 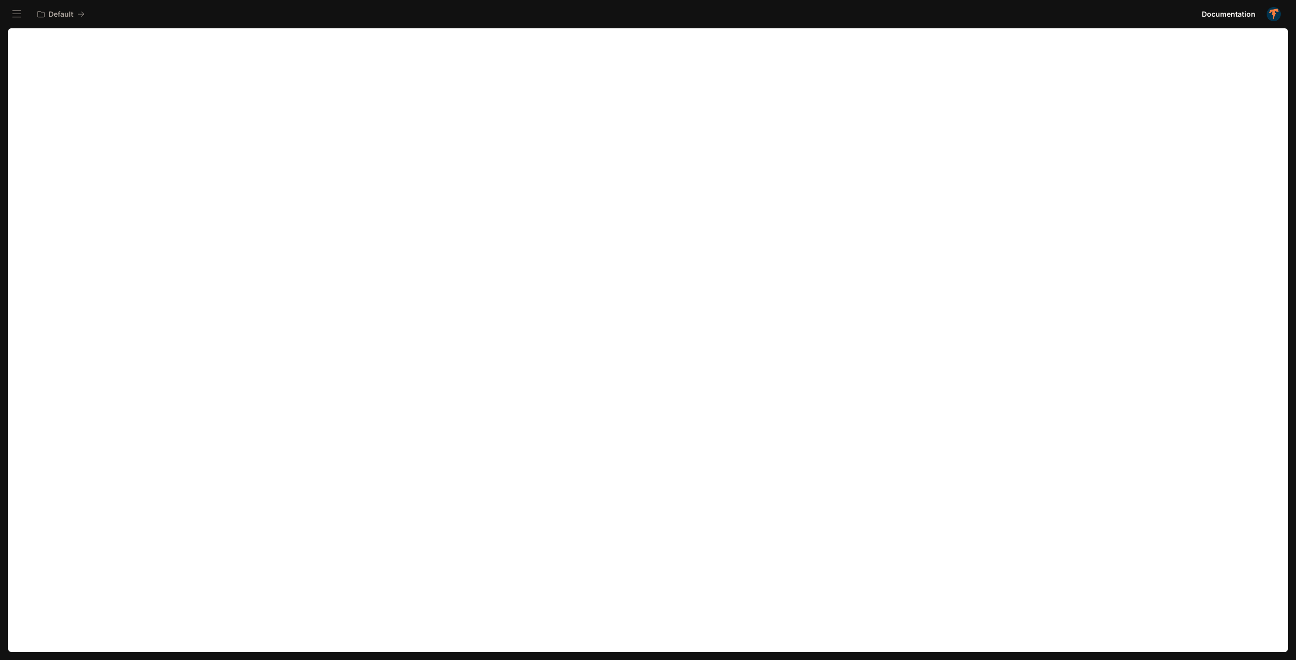 I want to click on button: User avatar, so click(x=1273, y=14).